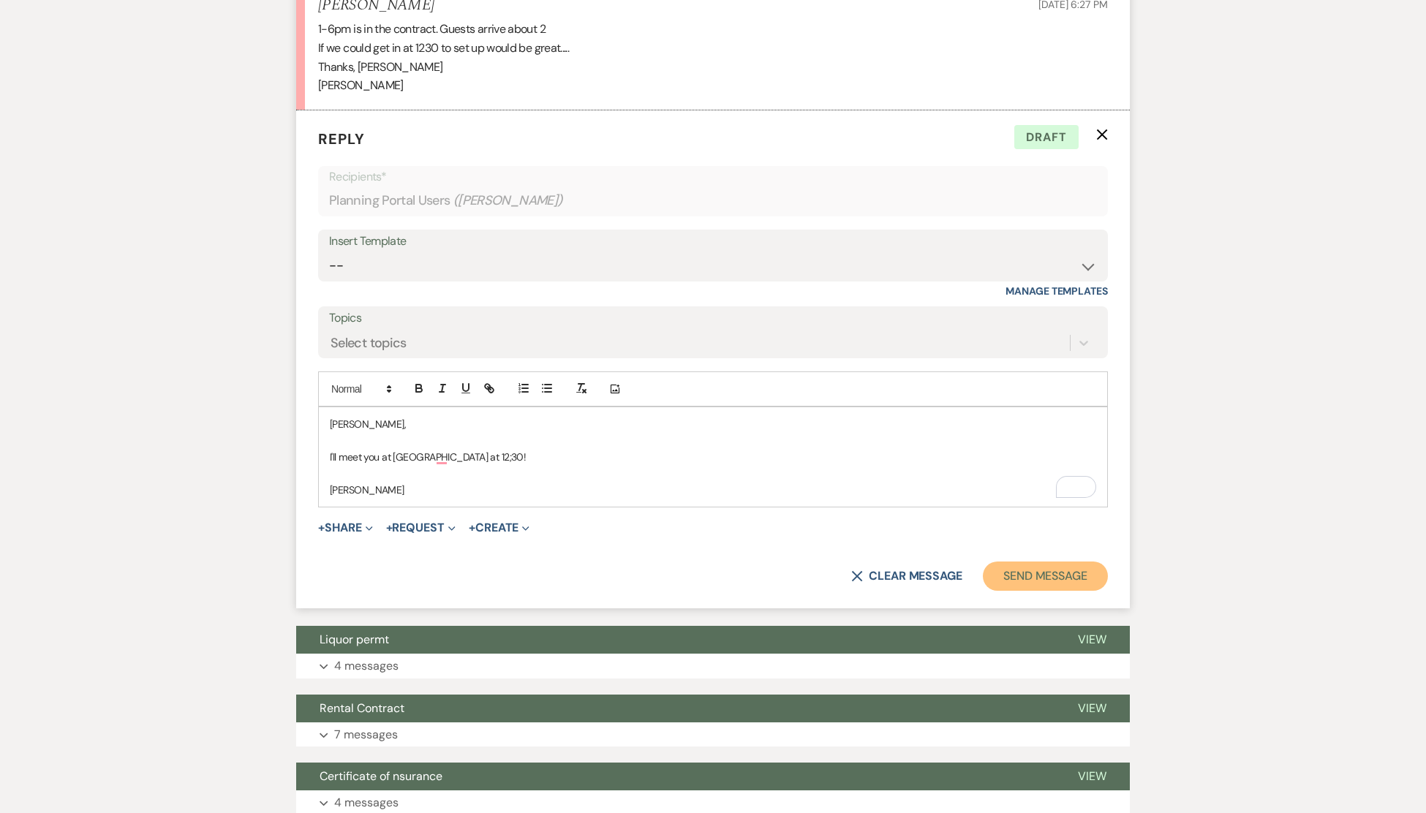  I want to click on button: Liquor permt, so click(675, 640).